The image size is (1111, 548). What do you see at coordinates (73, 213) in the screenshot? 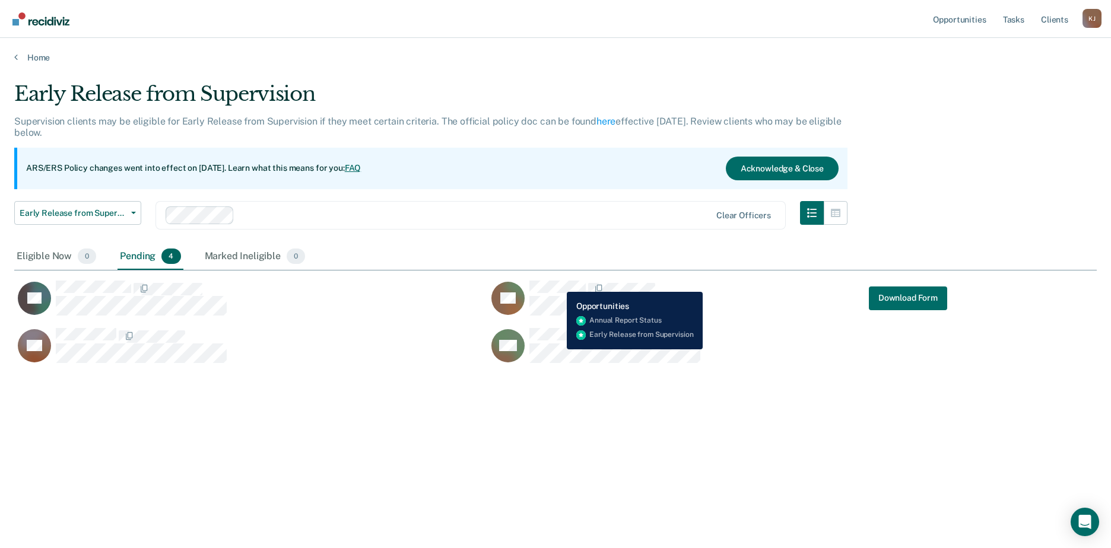
I see `span: Early Release from Supervision` at bounding box center [73, 213].